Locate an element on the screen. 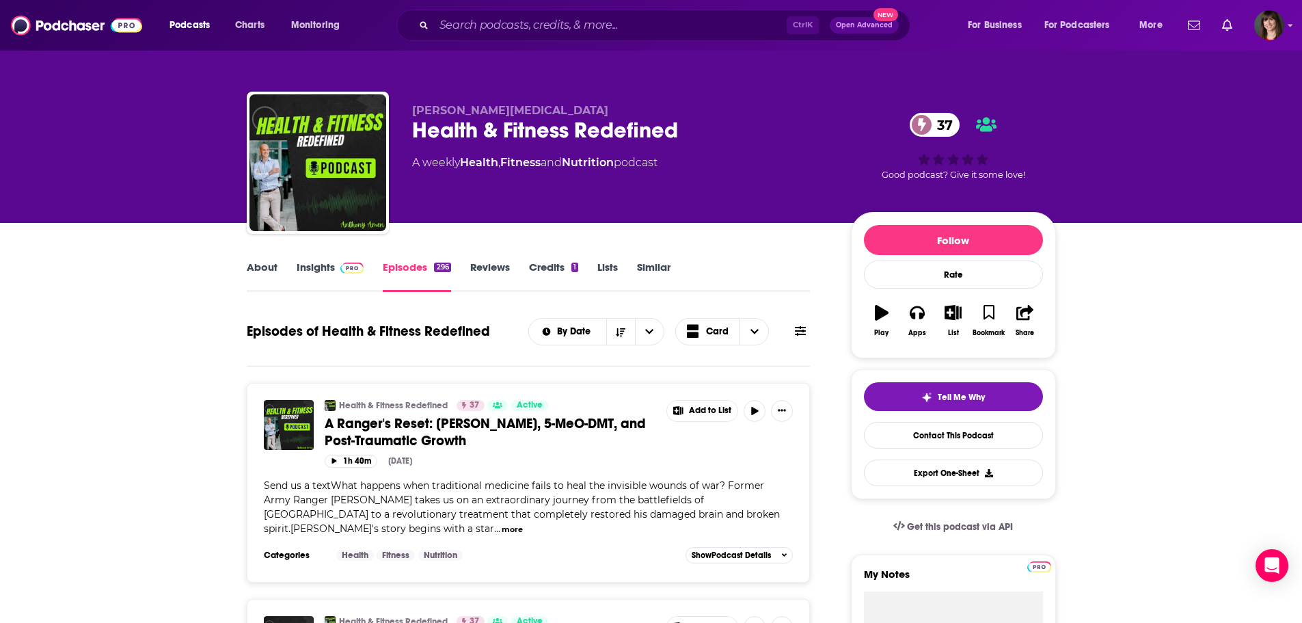 Image resolution: width=1302 pixels, height=623 pixels. a: Credits1 is located at coordinates (554, 276).